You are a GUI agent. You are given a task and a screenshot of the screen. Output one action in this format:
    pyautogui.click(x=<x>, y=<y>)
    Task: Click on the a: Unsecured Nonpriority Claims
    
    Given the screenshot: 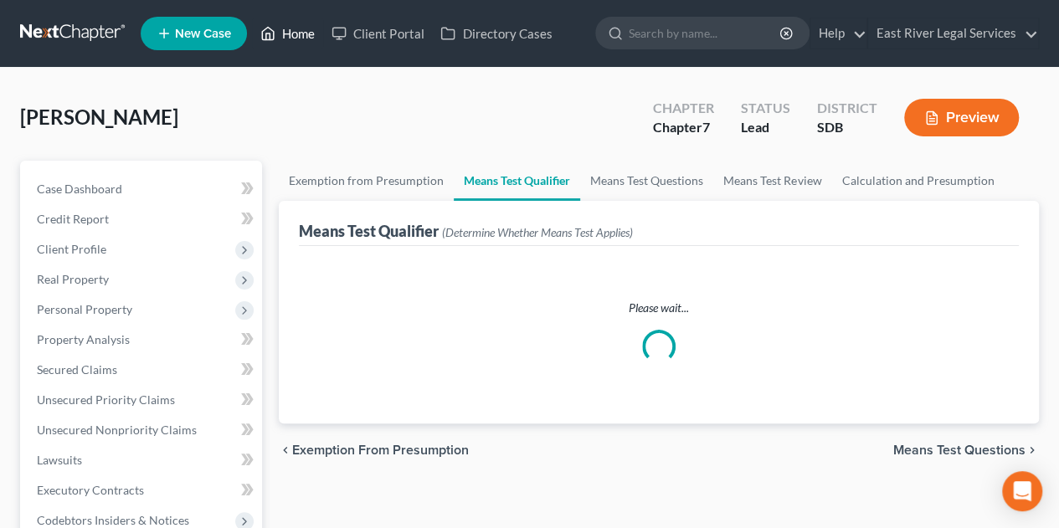 What is the action you would take?
    pyautogui.click(x=142, y=430)
    